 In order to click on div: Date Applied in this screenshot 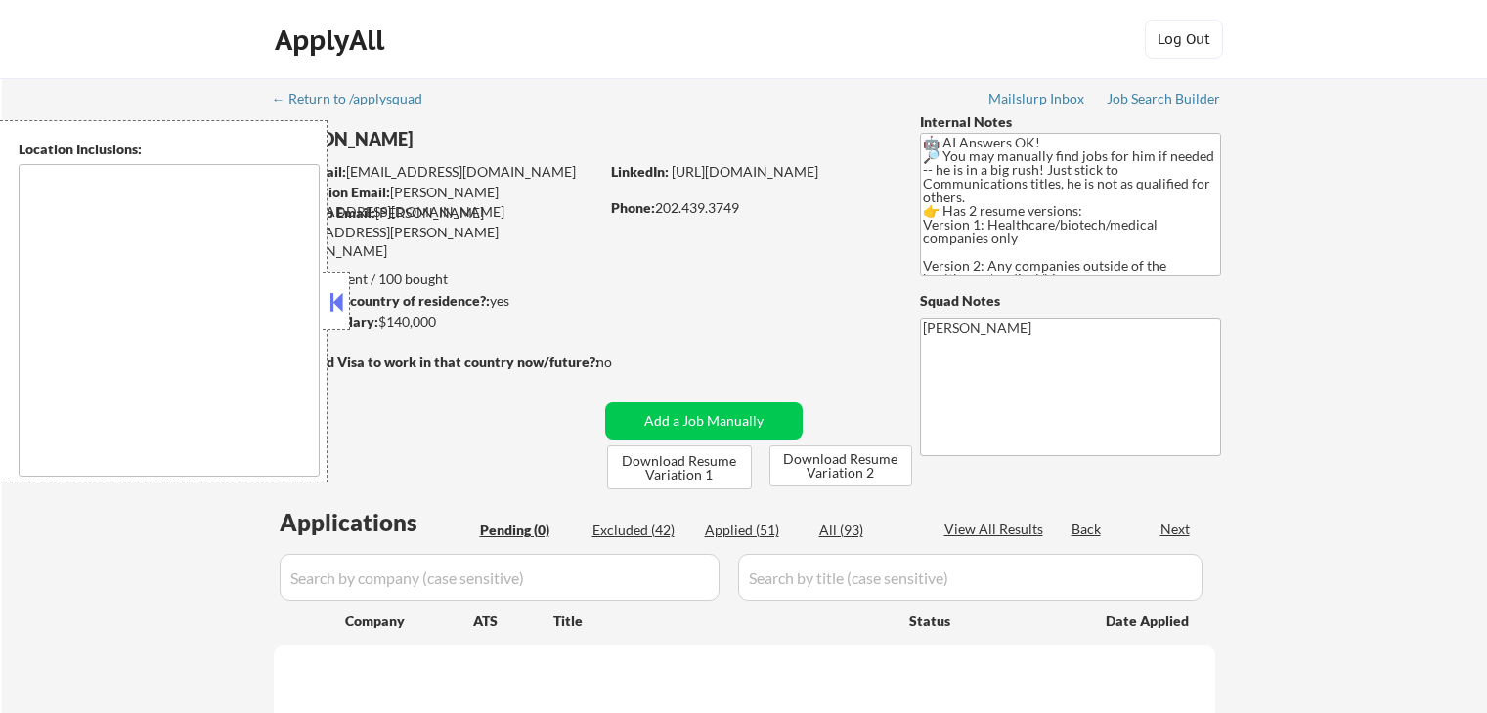, I will do `click(1148, 622)`.